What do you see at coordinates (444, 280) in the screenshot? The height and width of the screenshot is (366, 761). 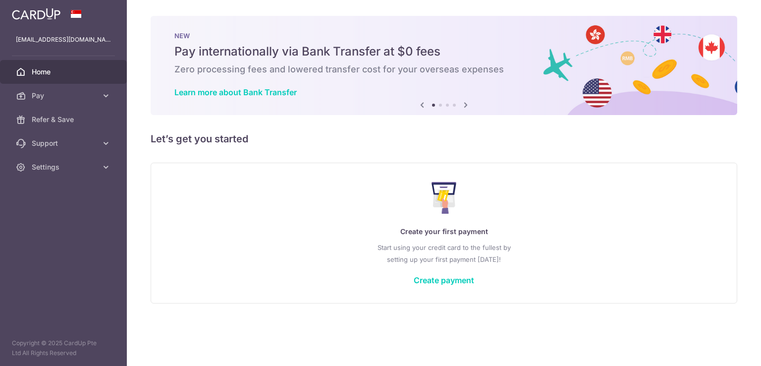 I see `a: Create payment` at bounding box center [444, 280].